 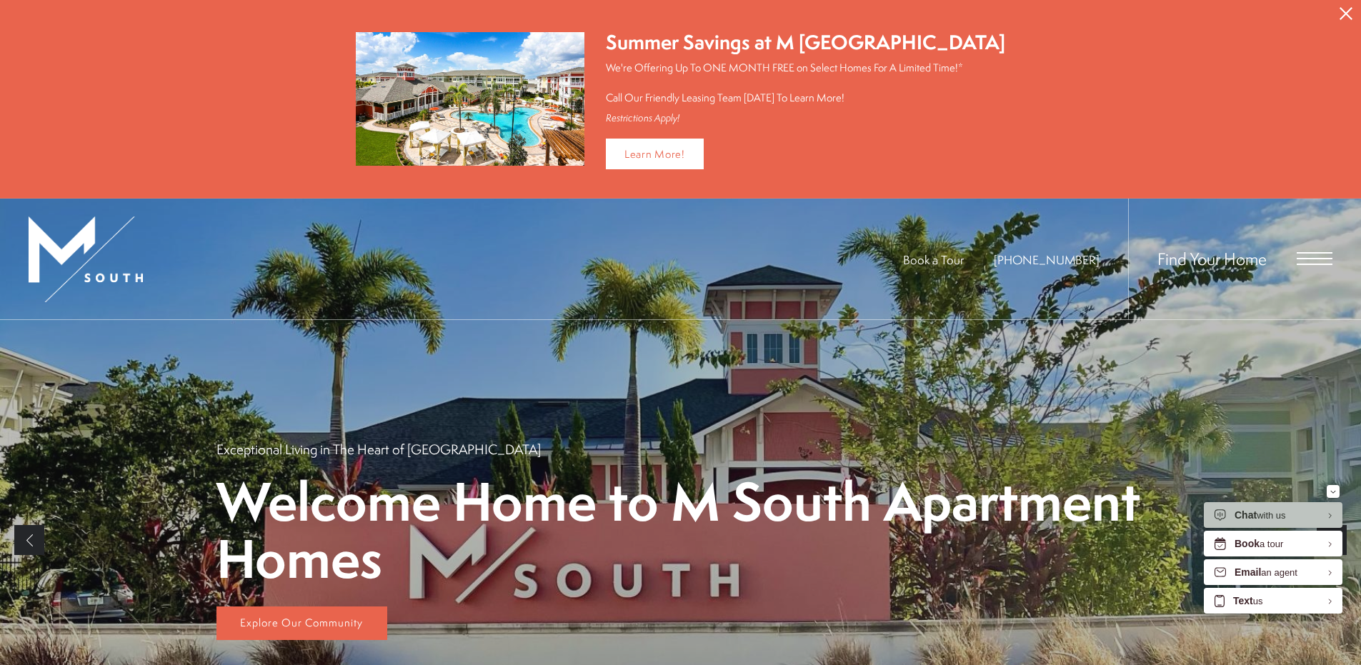 I want to click on img: MSouth, so click(x=86, y=259).